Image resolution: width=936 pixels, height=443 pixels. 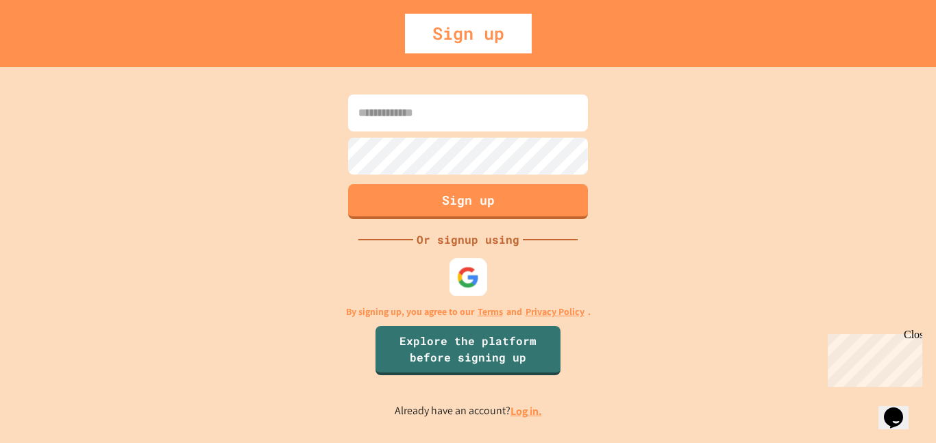 I want to click on div: Sign up, so click(x=468, y=34).